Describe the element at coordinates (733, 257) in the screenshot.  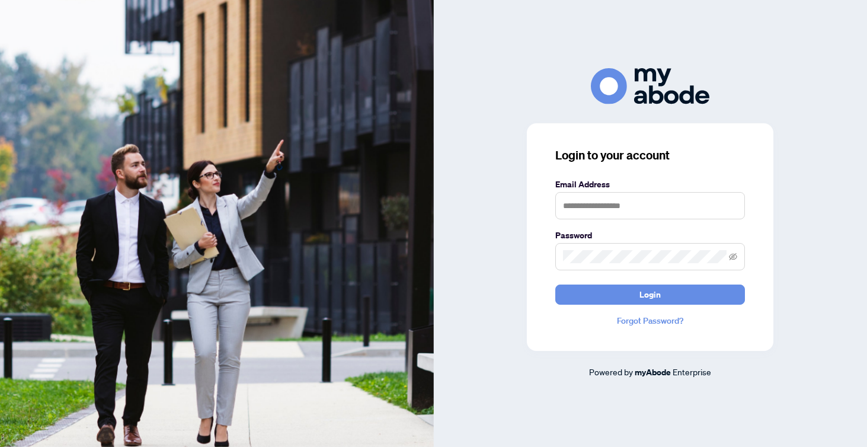
I see `span: eye-invisible` at that location.